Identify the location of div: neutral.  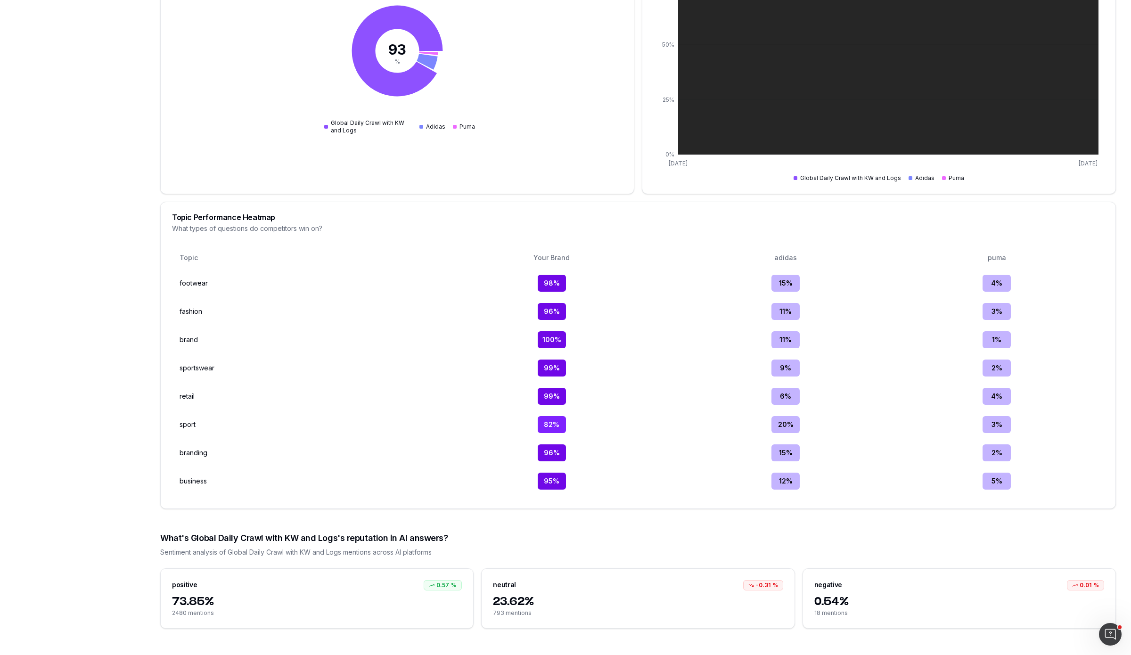
(504, 585).